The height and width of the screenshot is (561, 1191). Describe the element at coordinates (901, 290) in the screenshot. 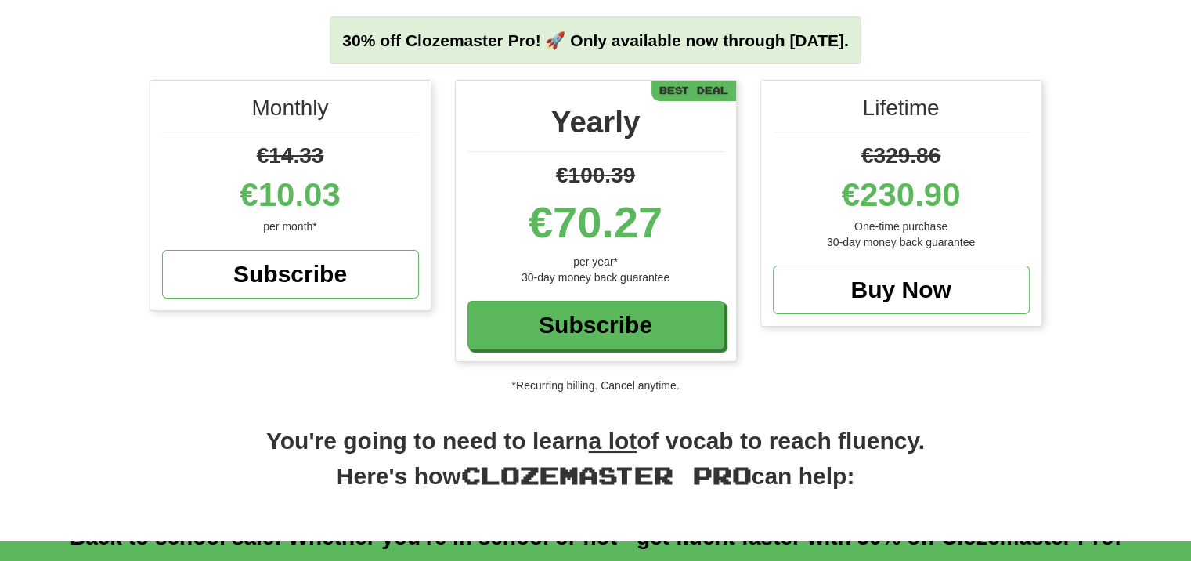

I see `div: Buy Now` at that location.